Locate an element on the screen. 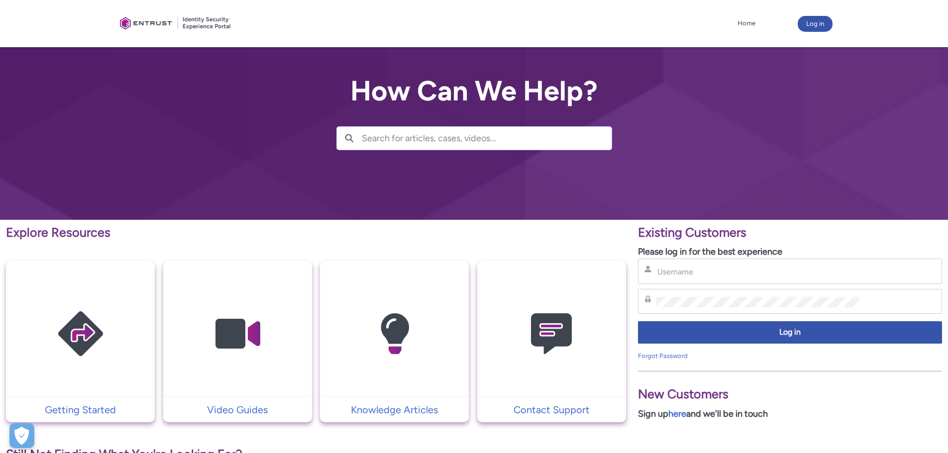  img: Getting Started is located at coordinates (81, 334).